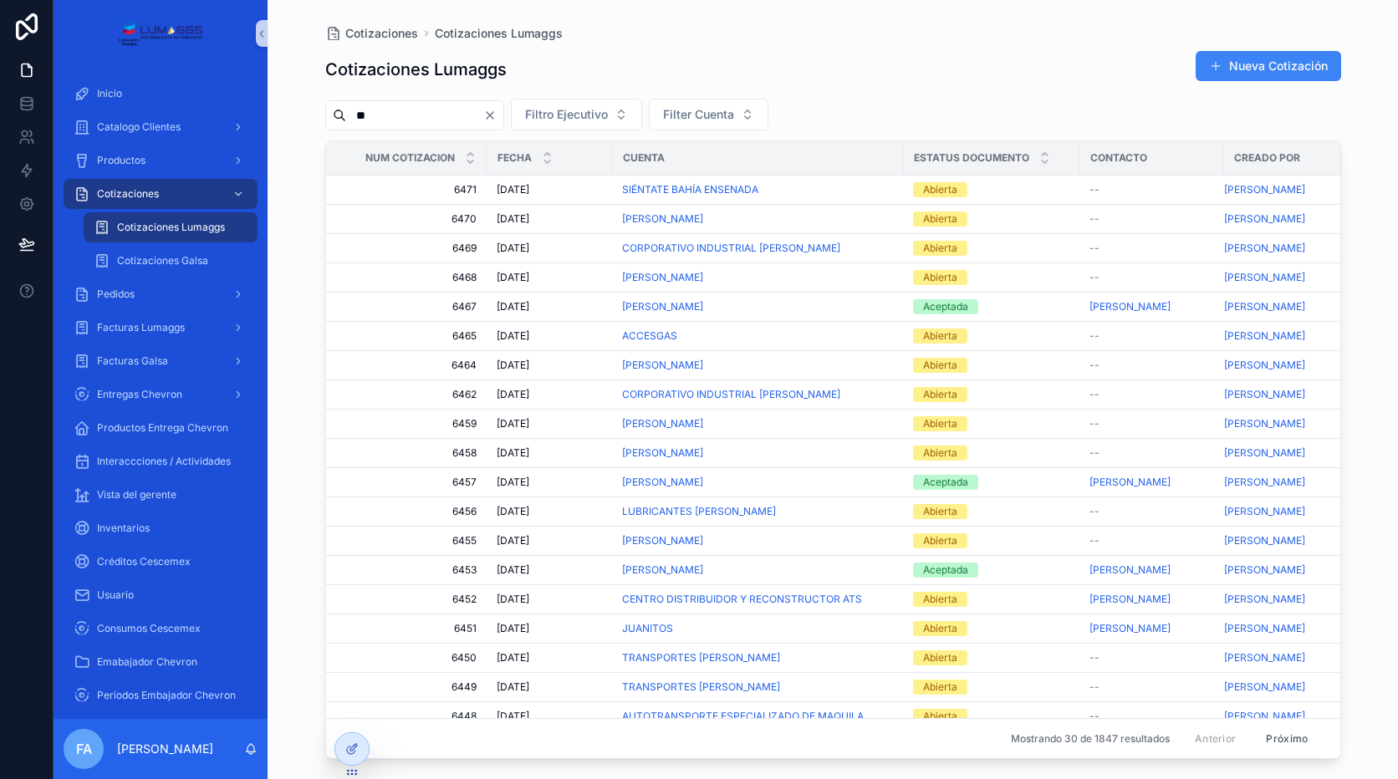 Image resolution: width=1398 pixels, height=779 pixels. I want to click on span: 6462, so click(411, 395).